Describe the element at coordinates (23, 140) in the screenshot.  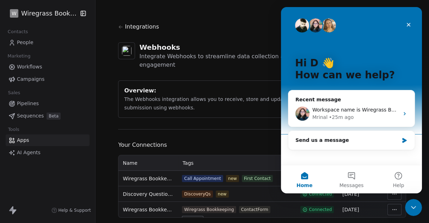
I see `span: Apps` at that location.